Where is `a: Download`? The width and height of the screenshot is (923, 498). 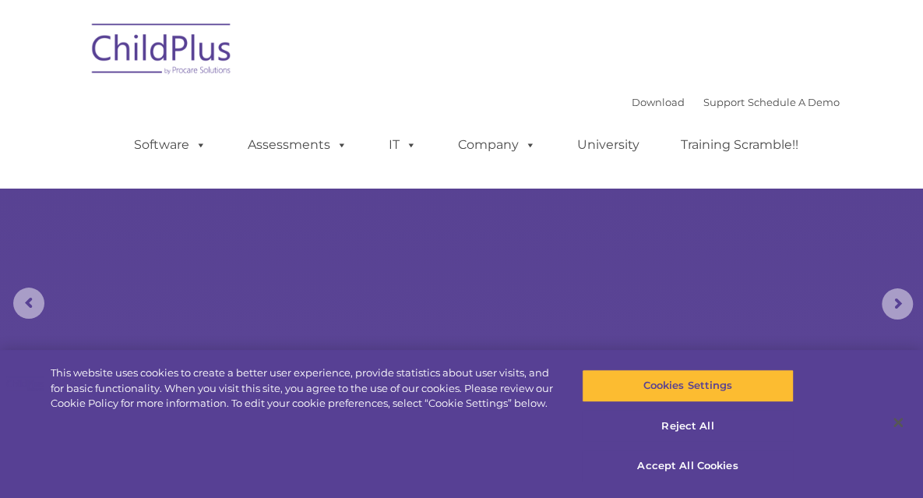
a: Download is located at coordinates (658, 102).